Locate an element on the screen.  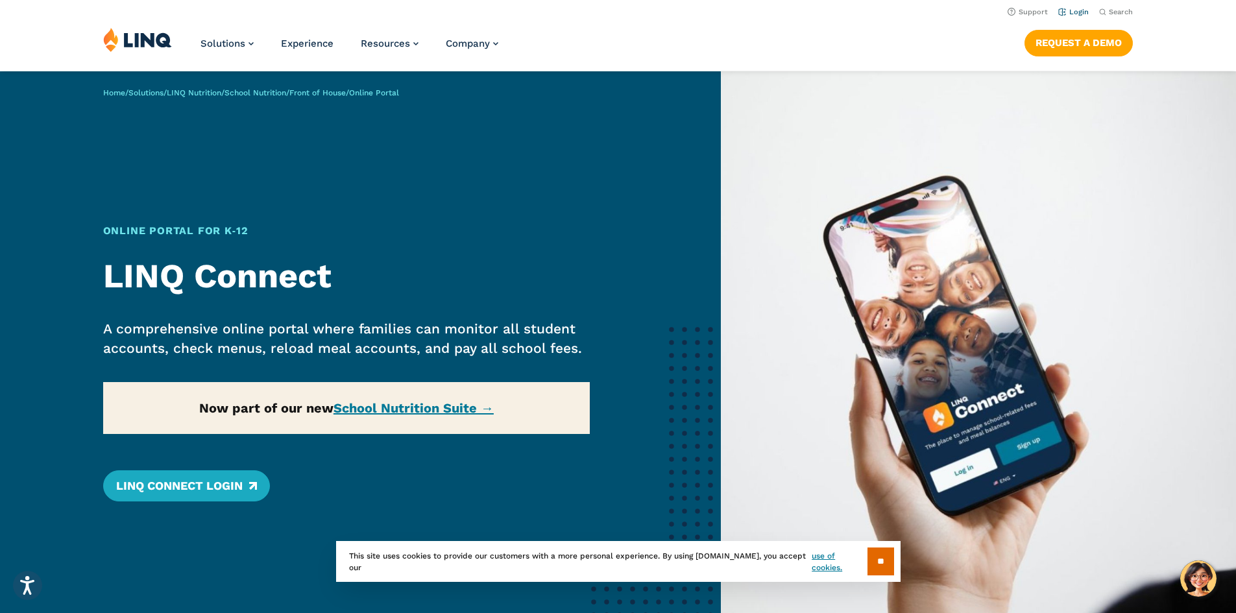
a: School Nutrition is located at coordinates (255, 93).